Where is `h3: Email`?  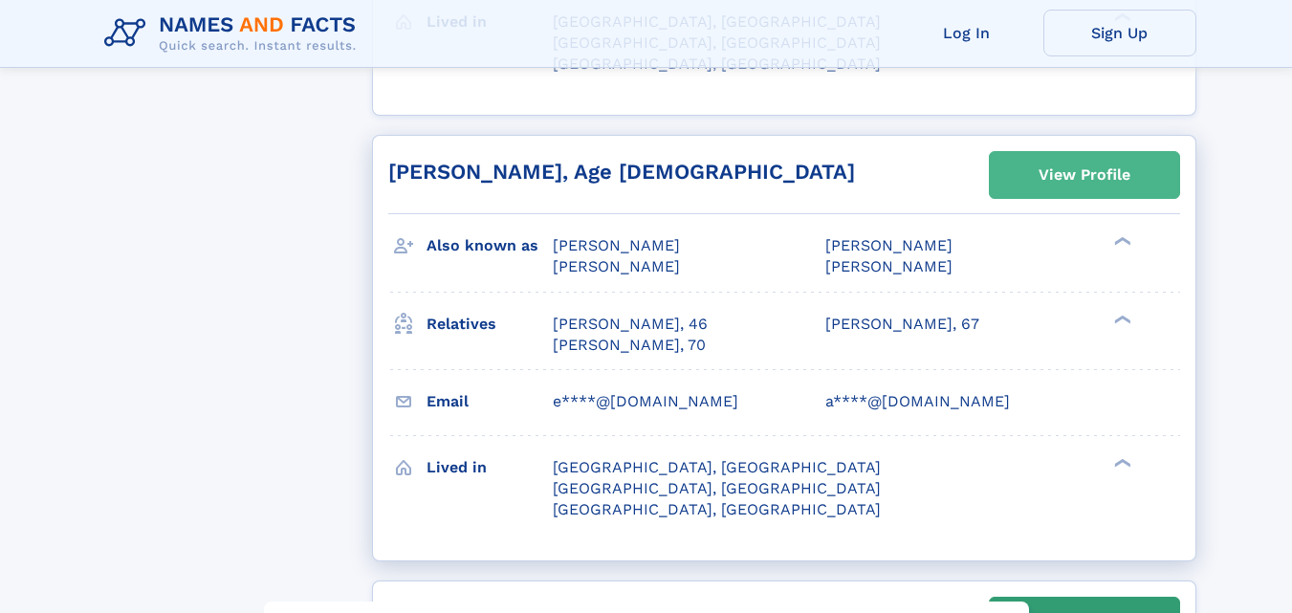 h3: Email is located at coordinates (490, 402).